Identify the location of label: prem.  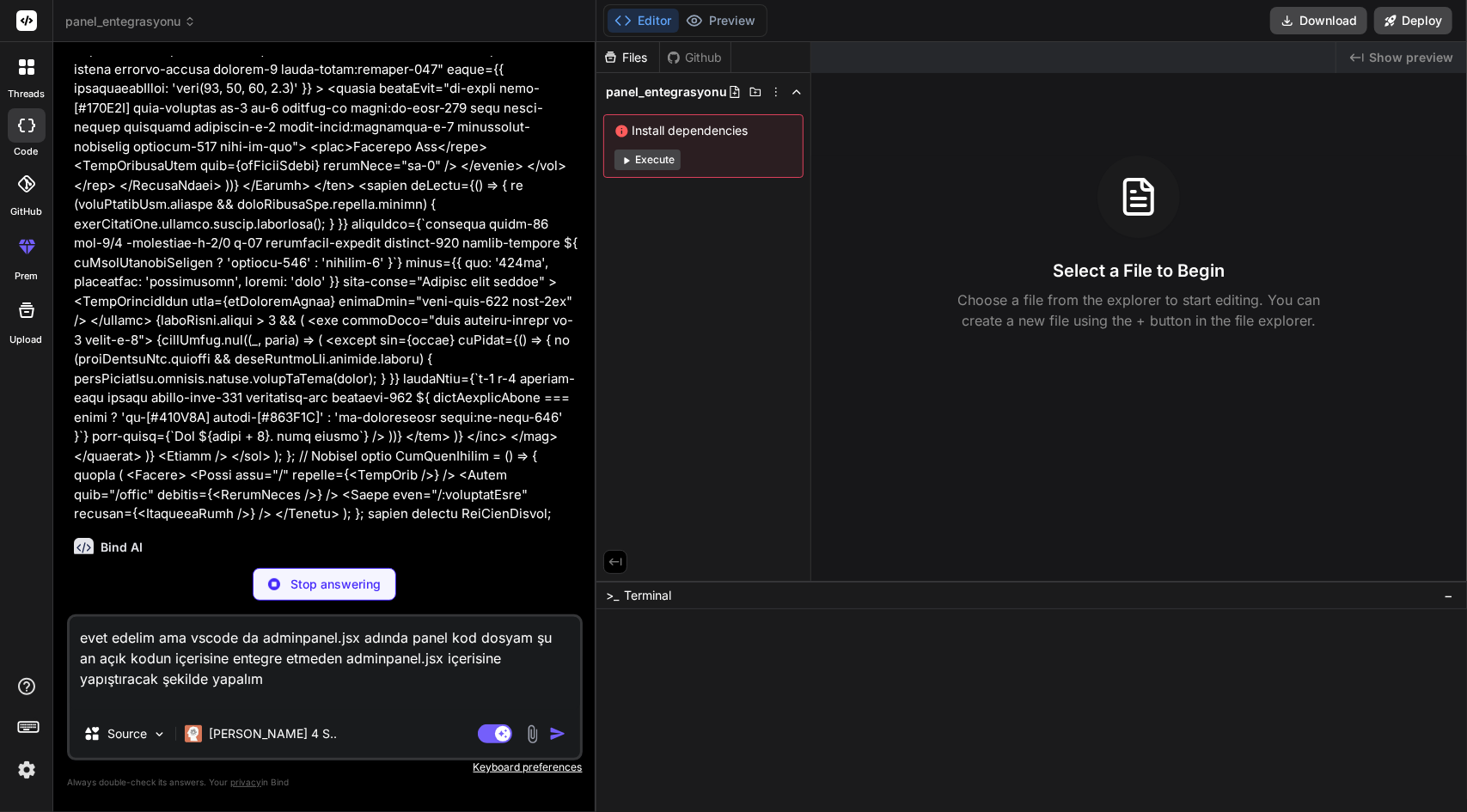
(25, 276).